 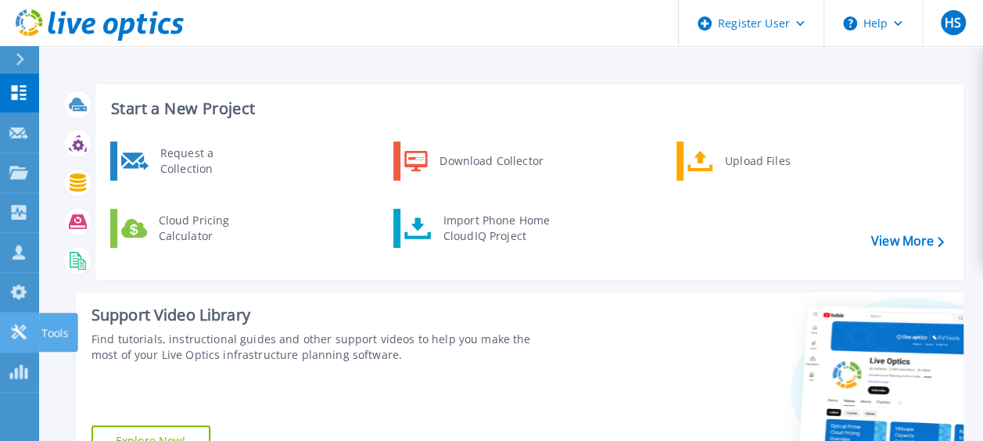 What do you see at coordinates (322, 347) in the screenshot?
I see `div: Find tutorials, instructional guides and other support videos to help you make the most of your L...` at bounding box center [322, 347].